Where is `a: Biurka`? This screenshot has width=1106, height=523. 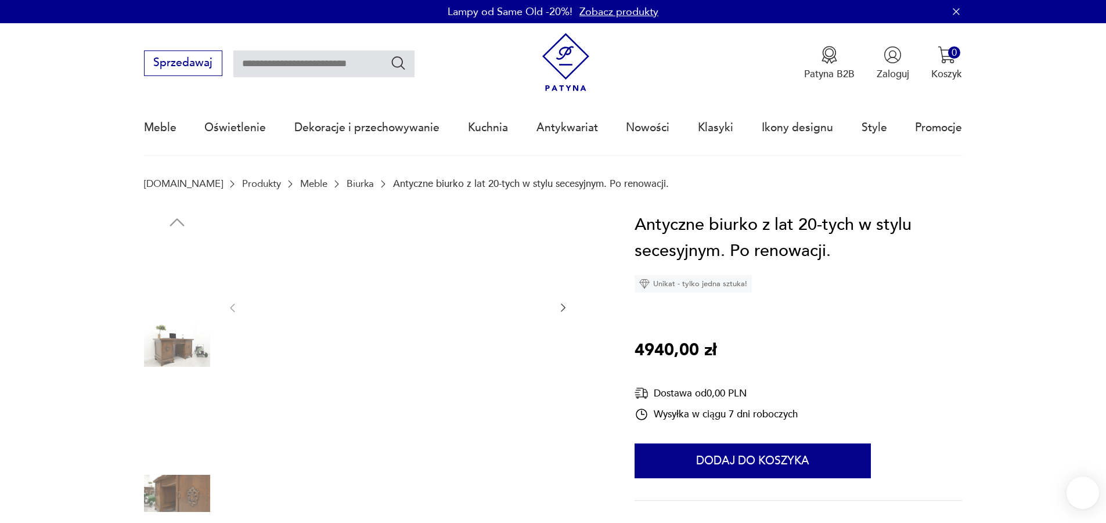
a: Biurka is located at coordinates (360, 183).